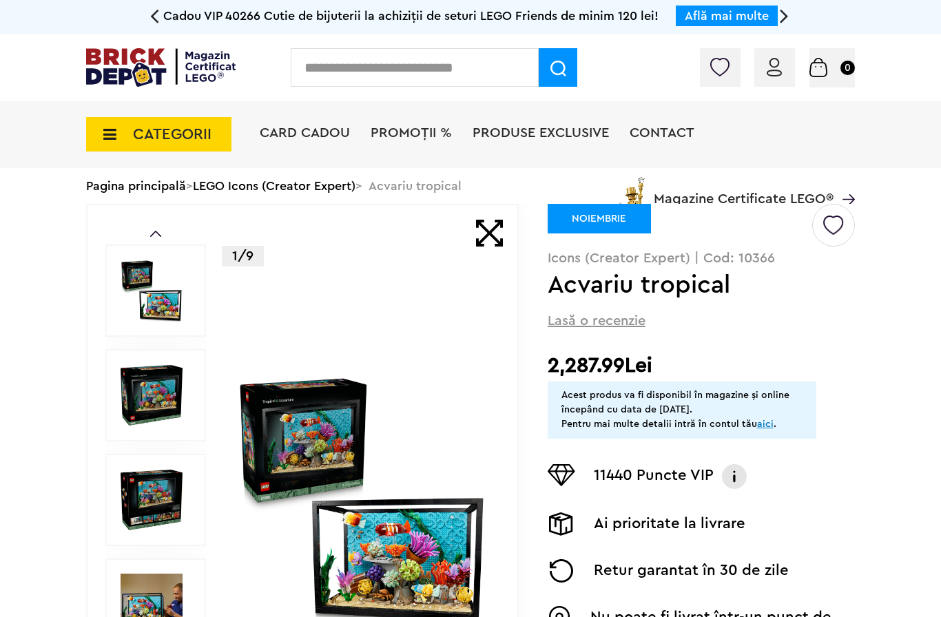  Describe the element at coordinates (304, 133) in the screenshot. I see `a: Card Cadou` at that location.